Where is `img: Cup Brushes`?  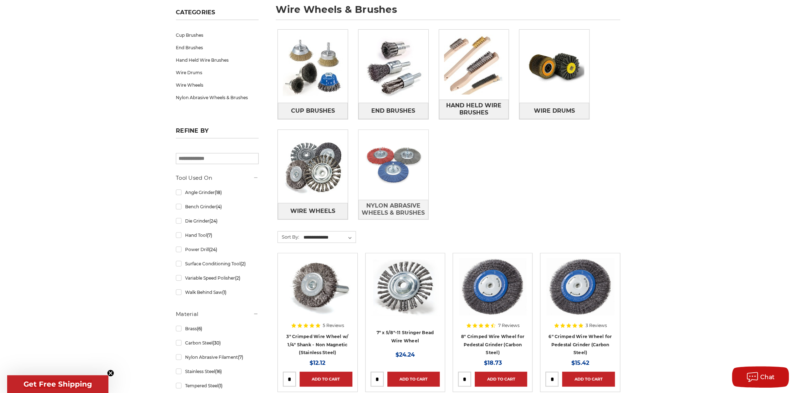 img: Cup Brushes is located at coordinates (313, 66).